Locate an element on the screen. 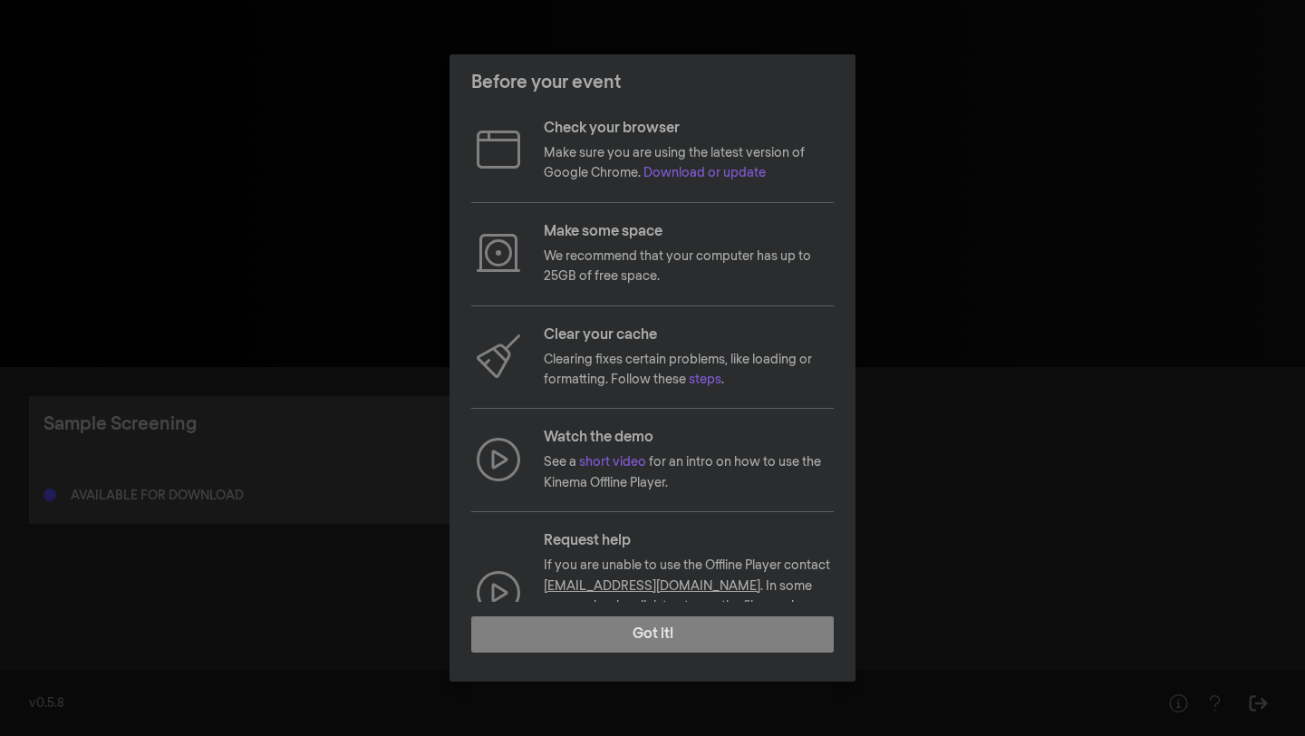 The width and height of the screenshot is (1305, 736). p: We recommend that your computer has up to 25GB of free space. is located at coordinates (689, 266).